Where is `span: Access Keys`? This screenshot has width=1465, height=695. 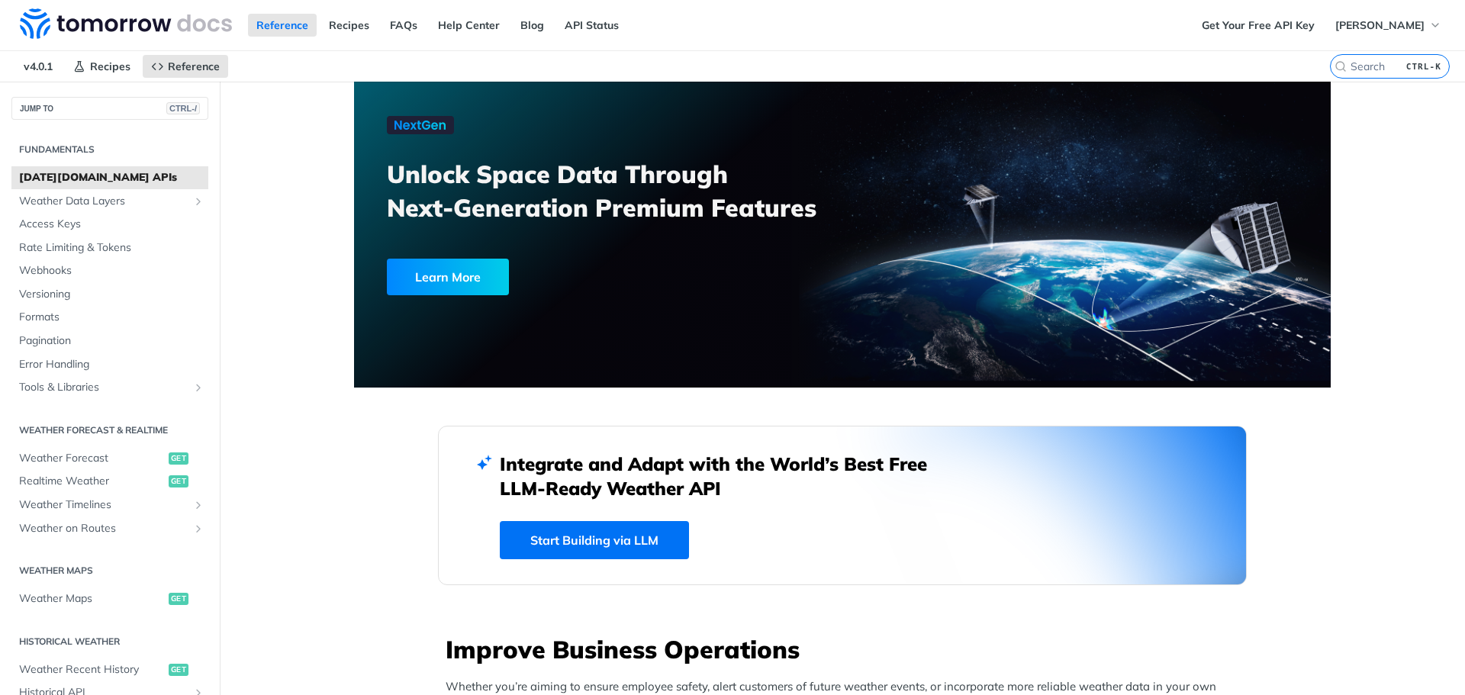 span: Access Keys is located at coordinates (111, 224).